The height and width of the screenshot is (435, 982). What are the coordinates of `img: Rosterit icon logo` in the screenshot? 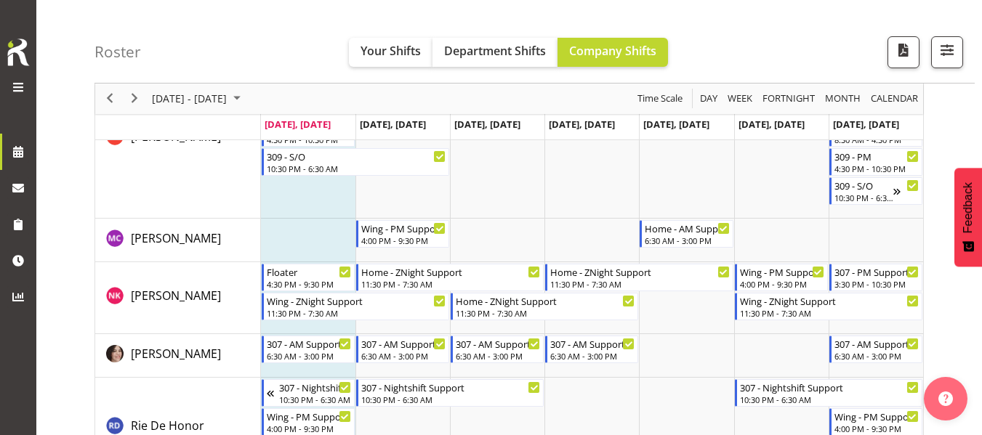 It's located at (18, 52).